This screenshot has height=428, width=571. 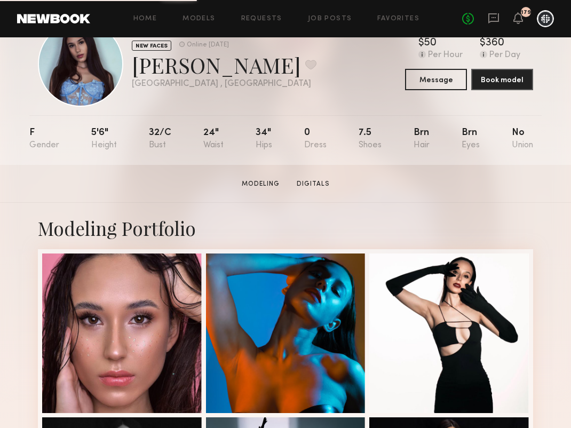 What do you see at coordinates (523, 139) in the screenshot?
I see `div: No` at bounding box center [523, 139].